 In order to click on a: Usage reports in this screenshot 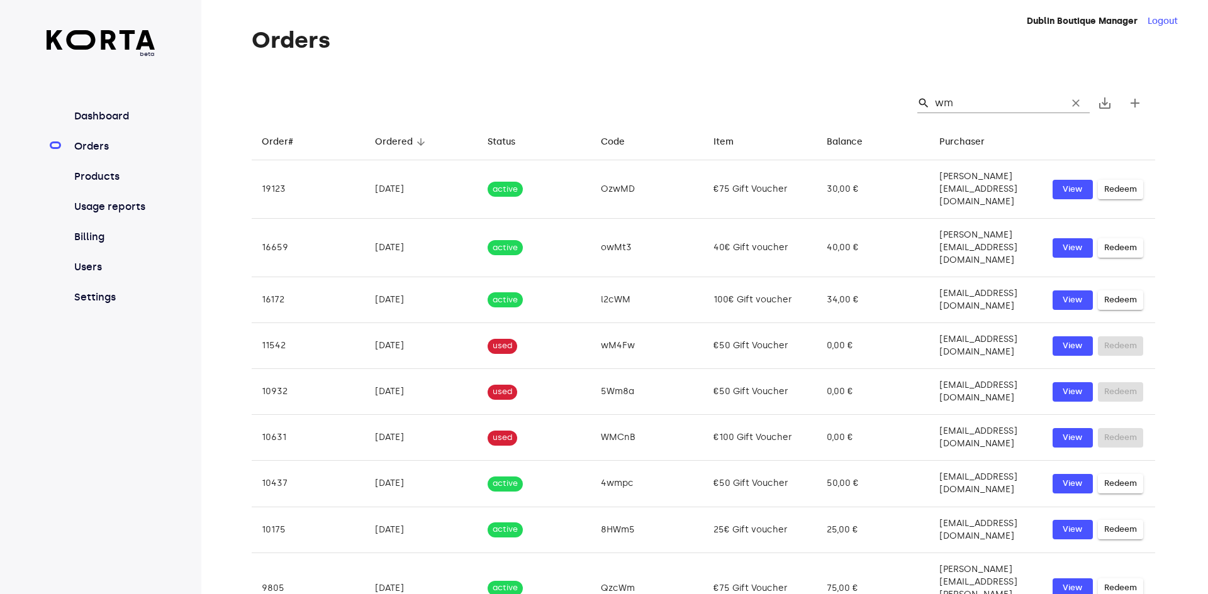, I will do `click(113, 207)`.